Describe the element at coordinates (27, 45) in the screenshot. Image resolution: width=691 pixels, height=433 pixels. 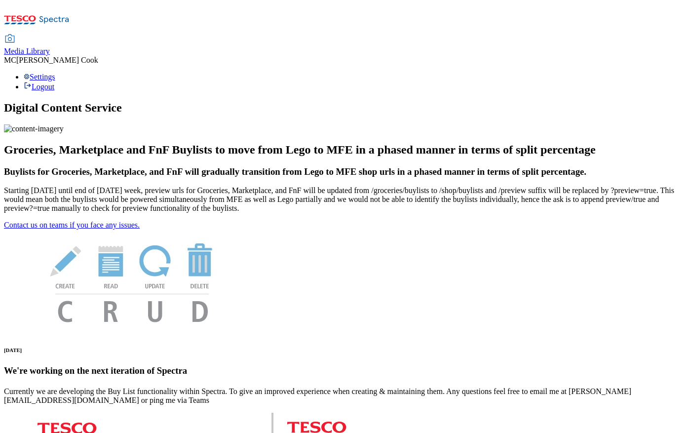
I see `a: Media Library` at that location.